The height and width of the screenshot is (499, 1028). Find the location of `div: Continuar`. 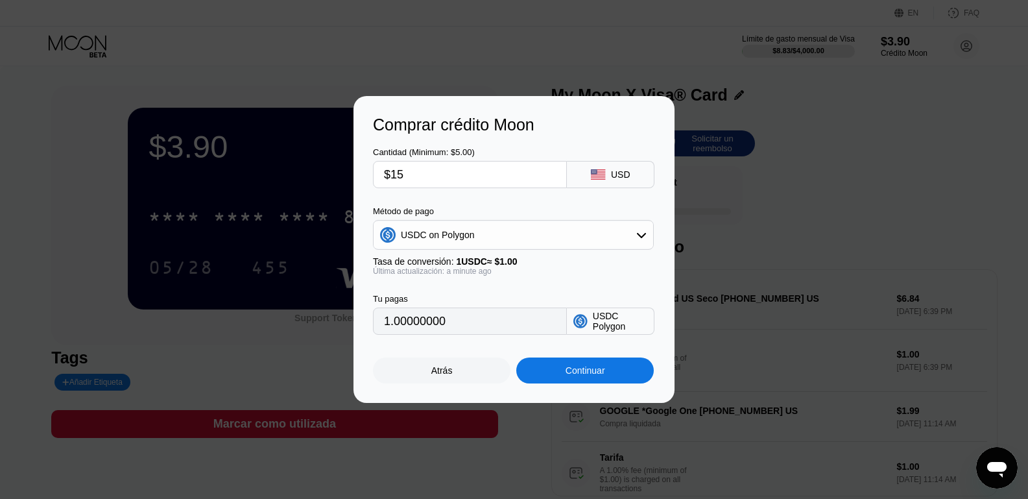

div: Continuar is located at coordinates (585, 370).